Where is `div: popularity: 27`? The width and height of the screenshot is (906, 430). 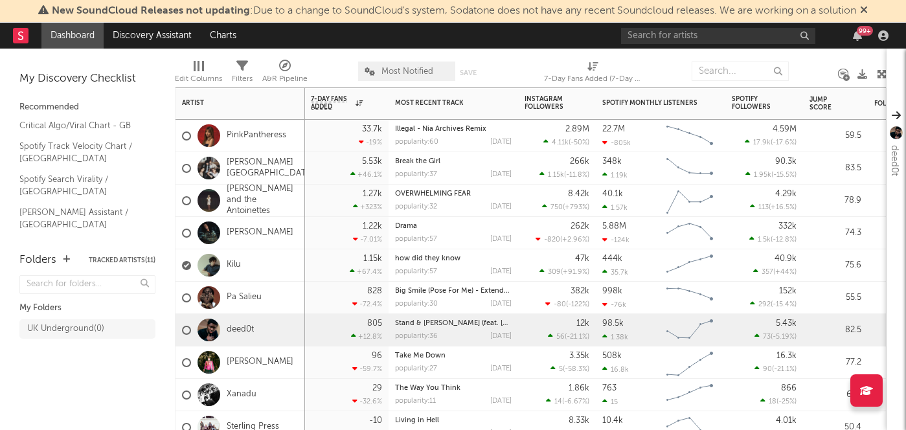 div: popularity: 27 is located at coordinates (416, 368).